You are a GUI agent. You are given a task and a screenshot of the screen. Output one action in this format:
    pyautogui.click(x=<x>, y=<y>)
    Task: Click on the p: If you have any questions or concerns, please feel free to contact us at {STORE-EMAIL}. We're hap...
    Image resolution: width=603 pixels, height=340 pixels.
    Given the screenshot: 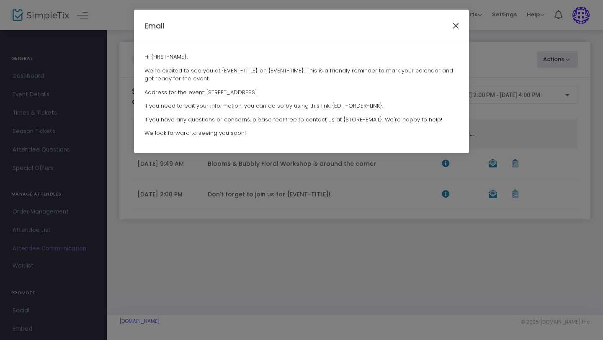 What is the action you would take?
    pyautogui.click(x=302, y=120)
    